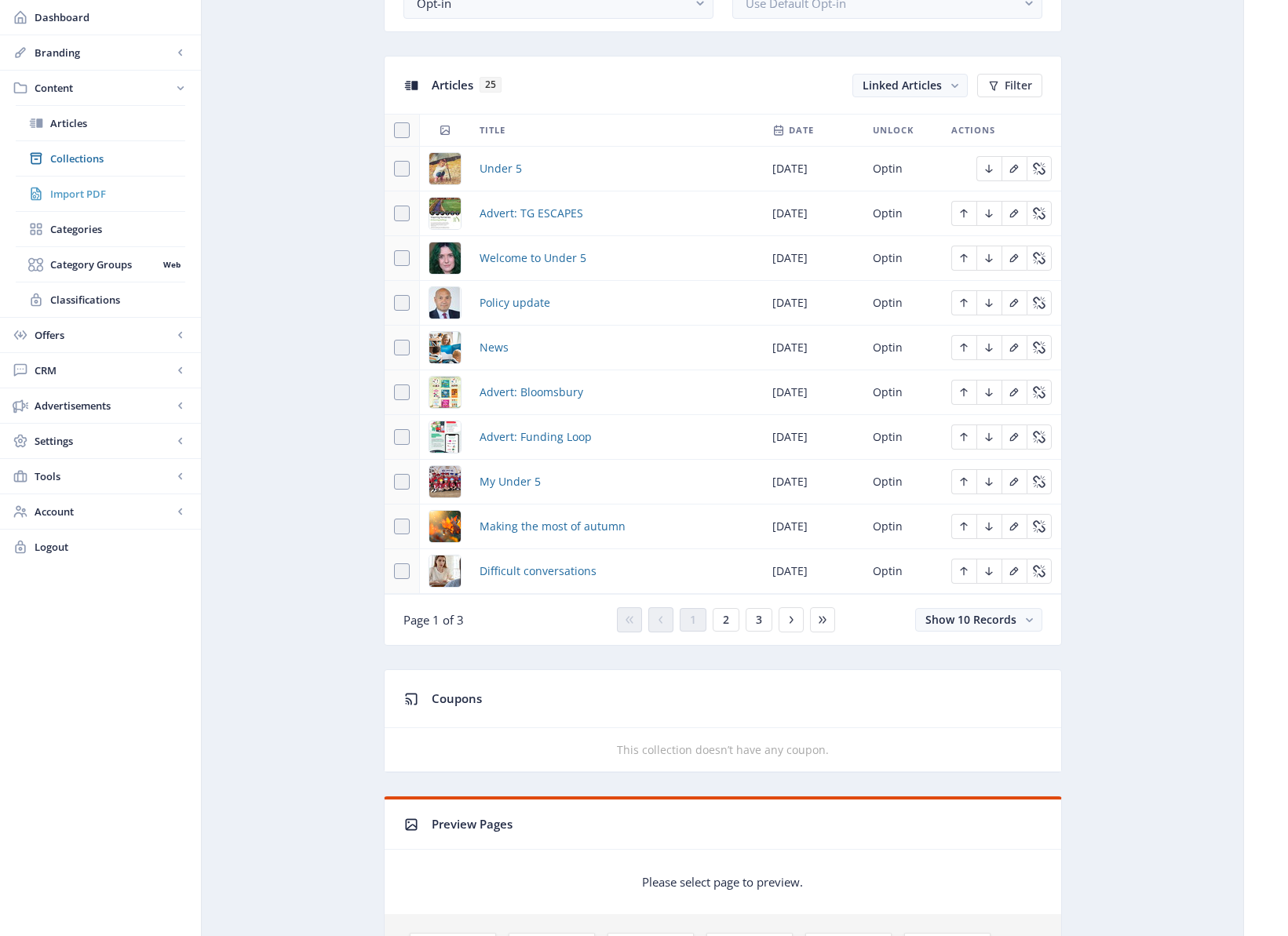 The width and height of the screenshot is (1288, 936). I want to click on img: img_14-1.jpg, so click(445, 572).